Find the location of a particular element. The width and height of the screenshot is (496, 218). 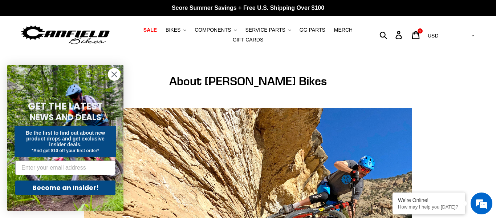

span: GG PARTS is located at coordinates (313, 30).